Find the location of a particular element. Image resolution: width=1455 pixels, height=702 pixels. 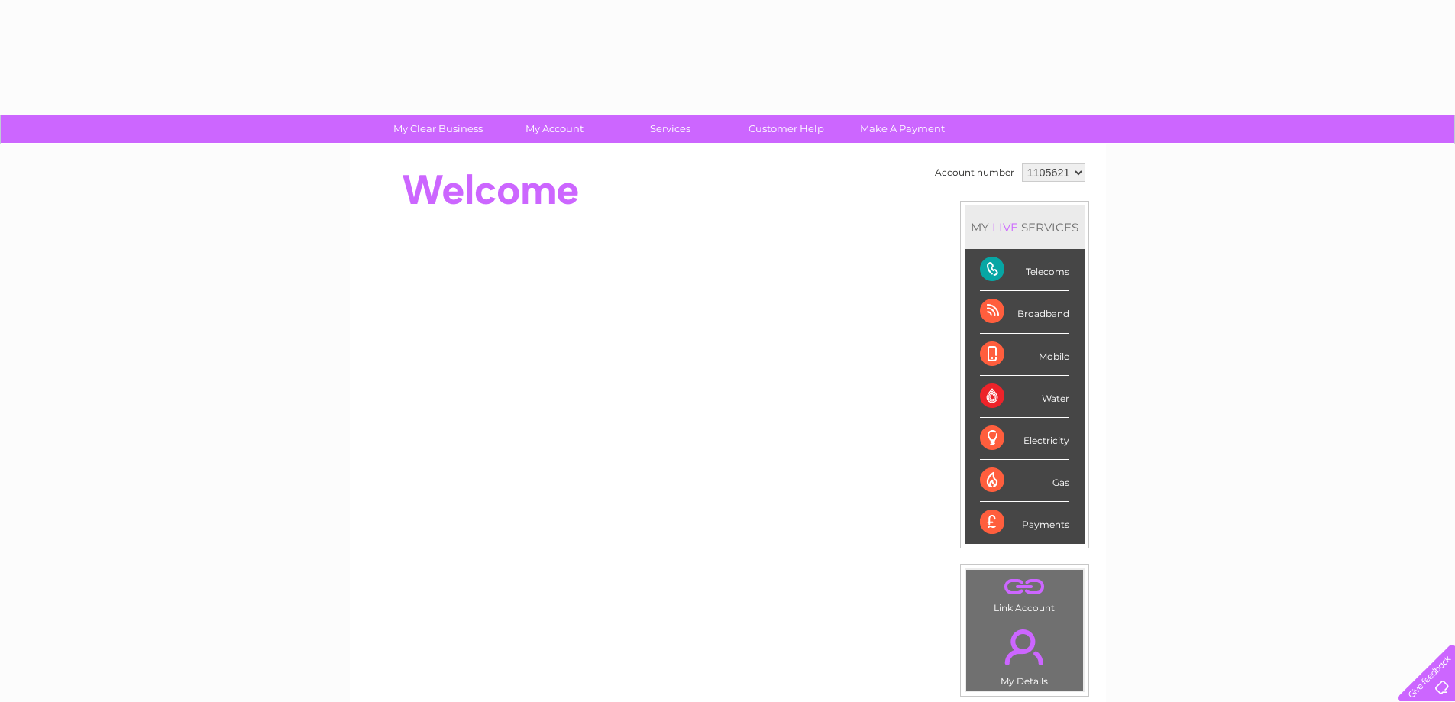

div: MY SERVICES is located at coordinates (1024, 227).